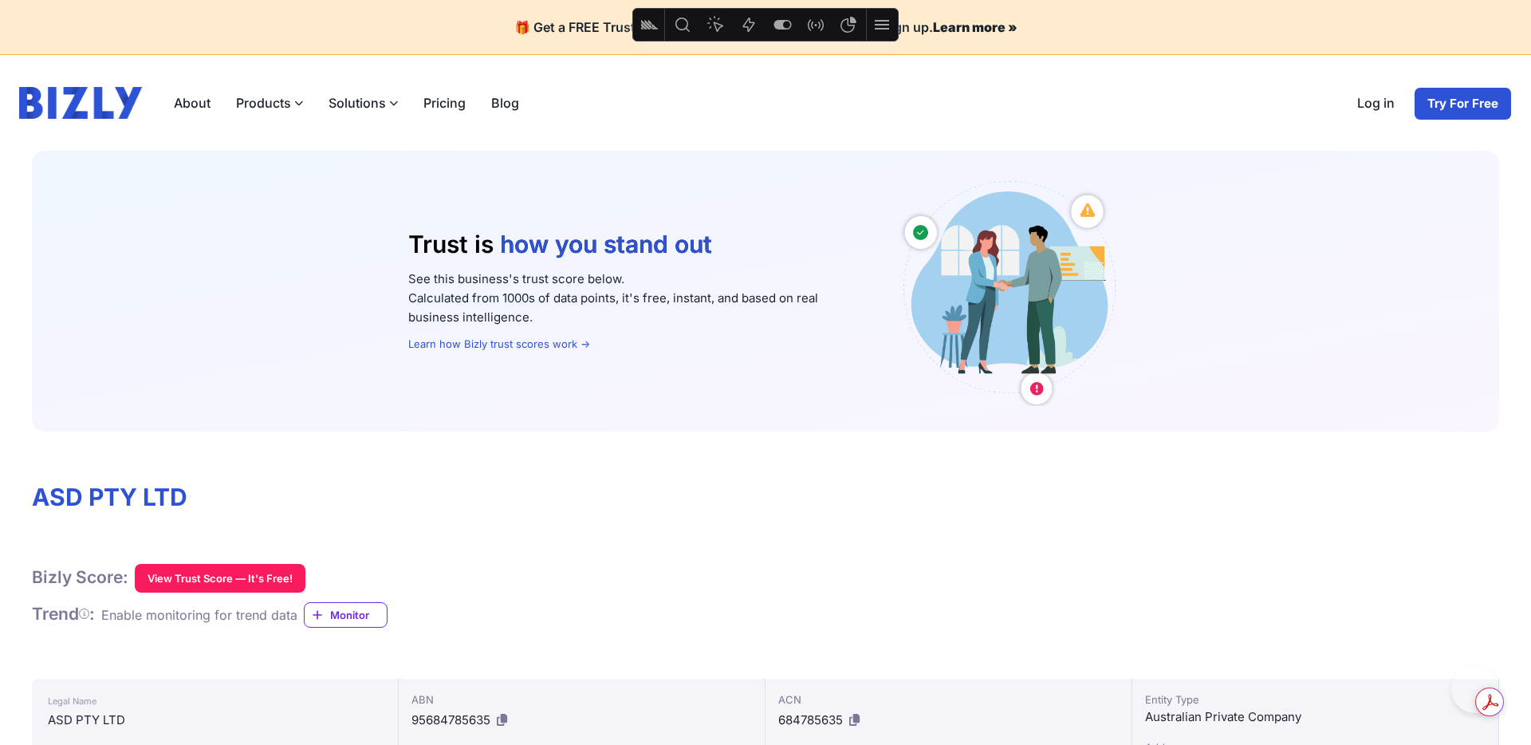 The width and height of the screenshot is (1531, 745). Describe the element at coordinates (1315, 717) in the screenshot. I see `div: Australian Private Company` at that location.